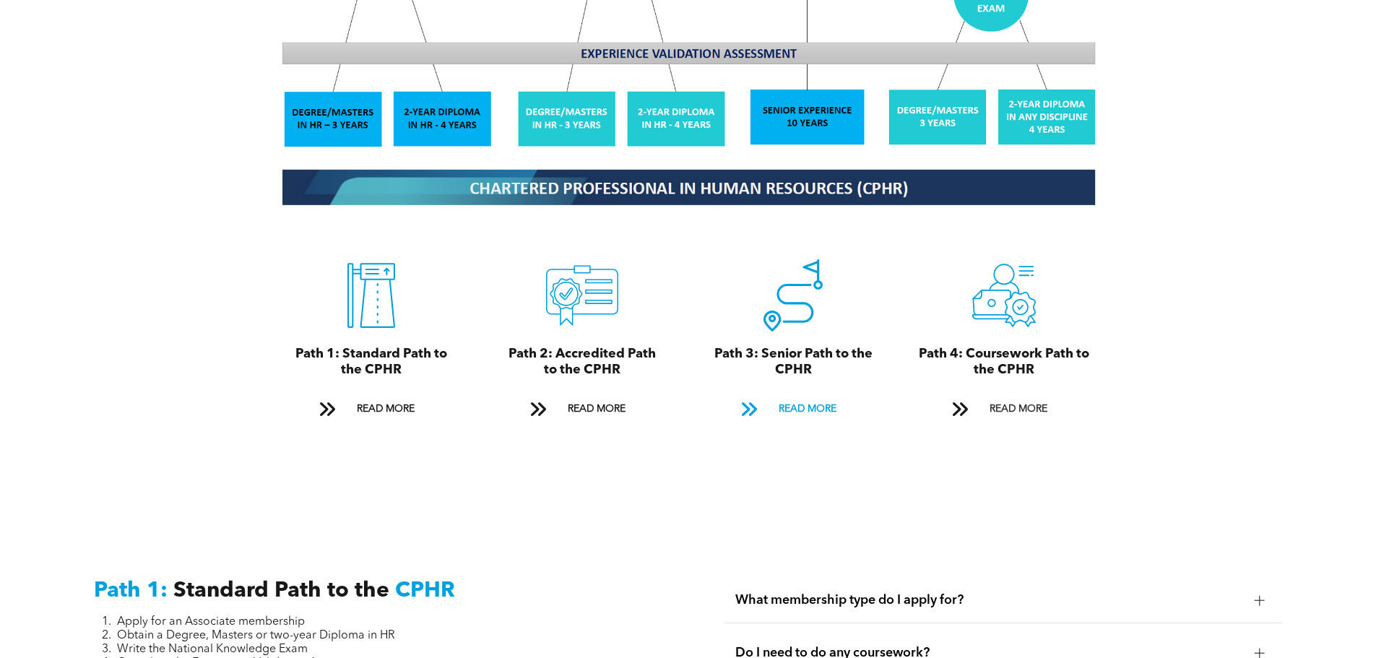 Image resolution: width=1376 pixels, height=658 pixels. Describe the element at coordinates (281, 591) in the screenshot. I see `span: Standard Path to the` at that location.